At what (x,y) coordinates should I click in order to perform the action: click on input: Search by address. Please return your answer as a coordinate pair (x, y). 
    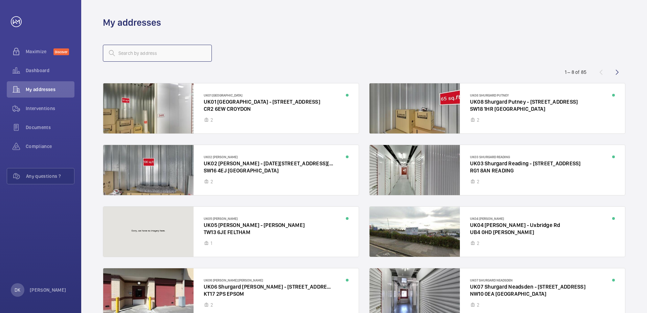
    Looking at the image, I should click on (157, 53).